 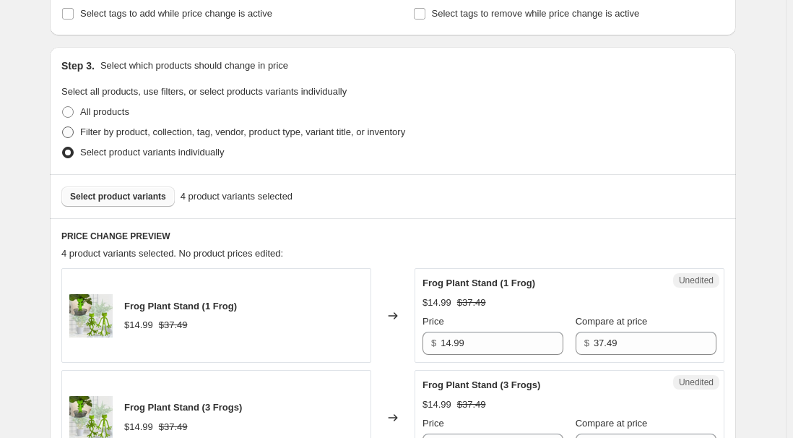 What do you see at coordinates (118, 197) in the screenshot?
I see `span: Select product variants` at bounding box center [118, 197].